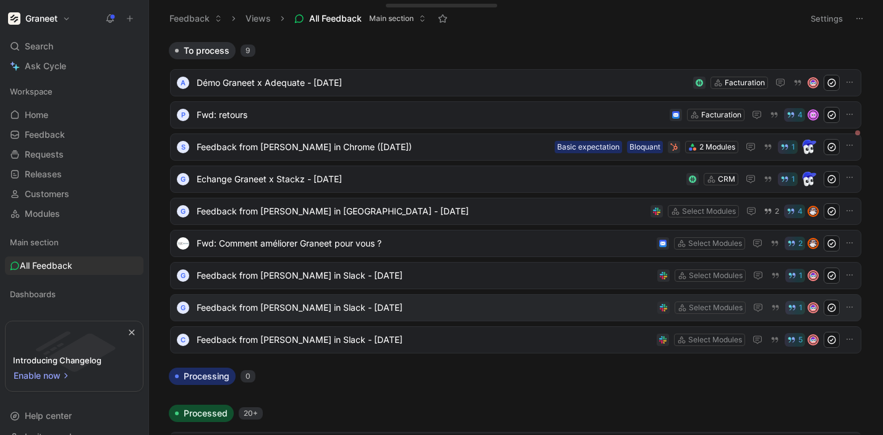 Image resolution: width=883 pixels, height=435 pixels. I want to click on button: Enable now, so click(42, 376).